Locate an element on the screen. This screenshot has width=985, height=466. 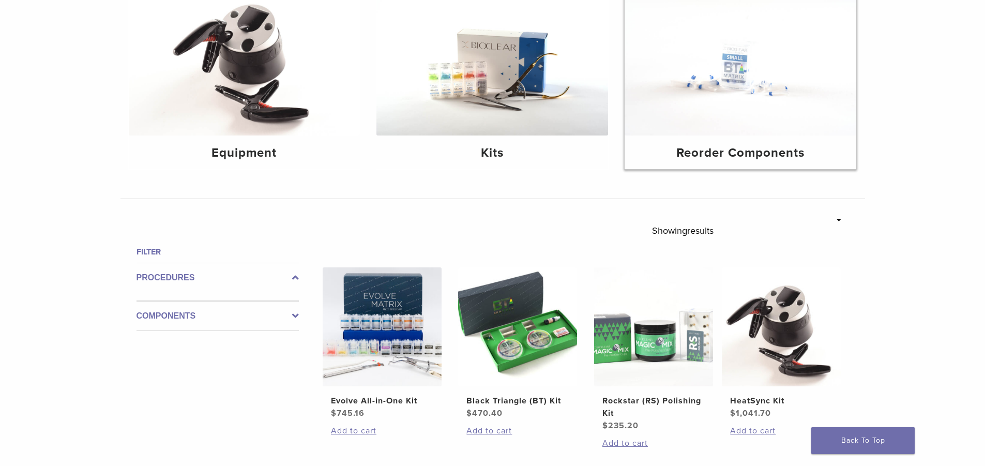
a: Back To Top is located at coordinates (863, 440).